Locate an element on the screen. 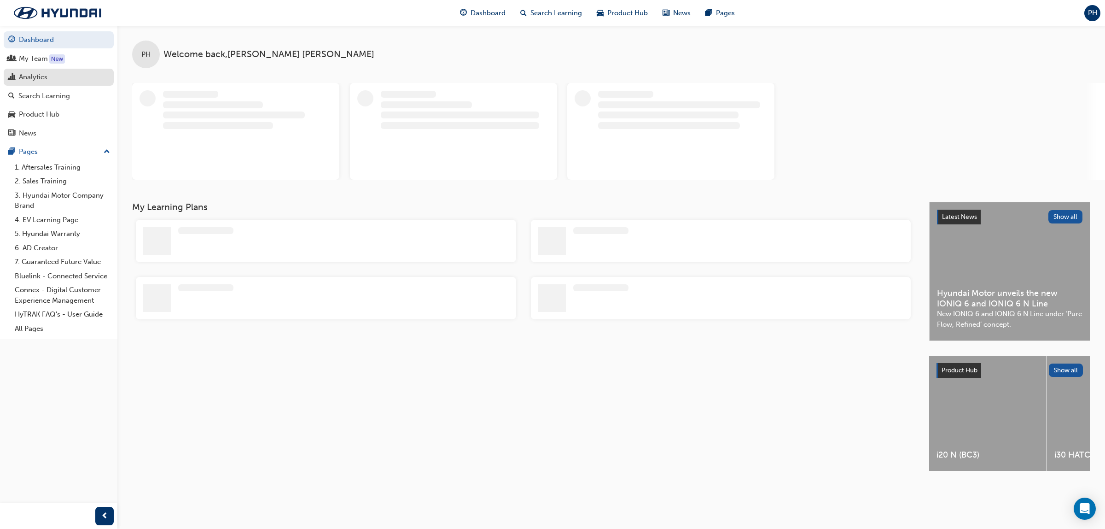 Image resolution: width=1105 pixels, height=529 pixels. div: Open Intercom Messenger is located at coordinates (1085, 508).